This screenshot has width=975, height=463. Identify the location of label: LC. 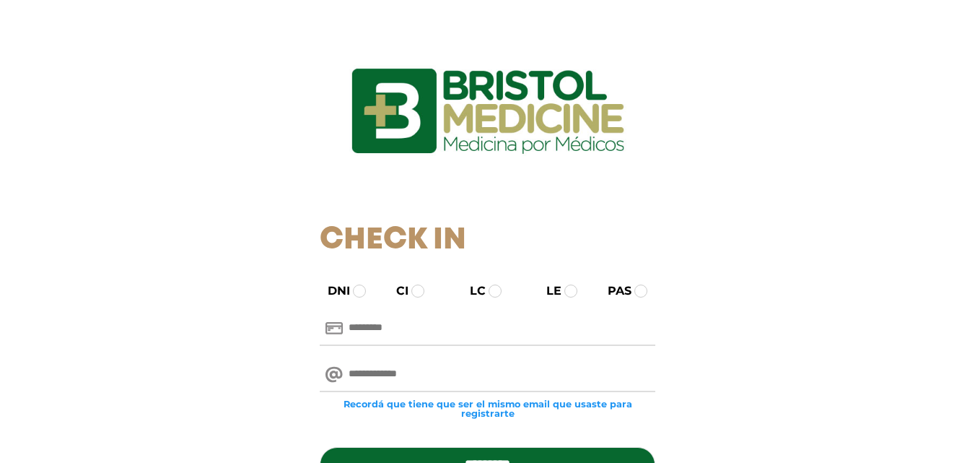
(471, 291).